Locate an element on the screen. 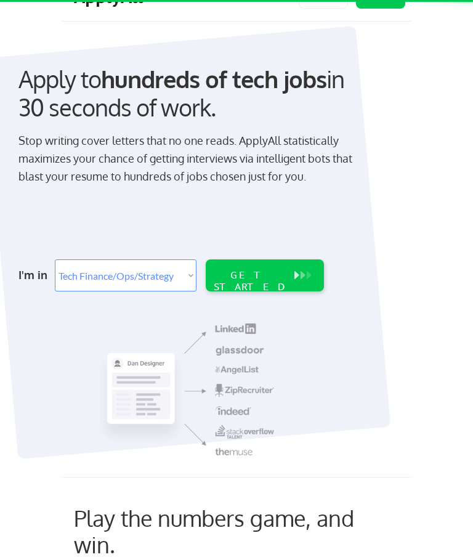  div: Stop writing cover letters that no one reads. ApplyAll statistically maximizes your chance of get... is located at coordinates (187, 158).